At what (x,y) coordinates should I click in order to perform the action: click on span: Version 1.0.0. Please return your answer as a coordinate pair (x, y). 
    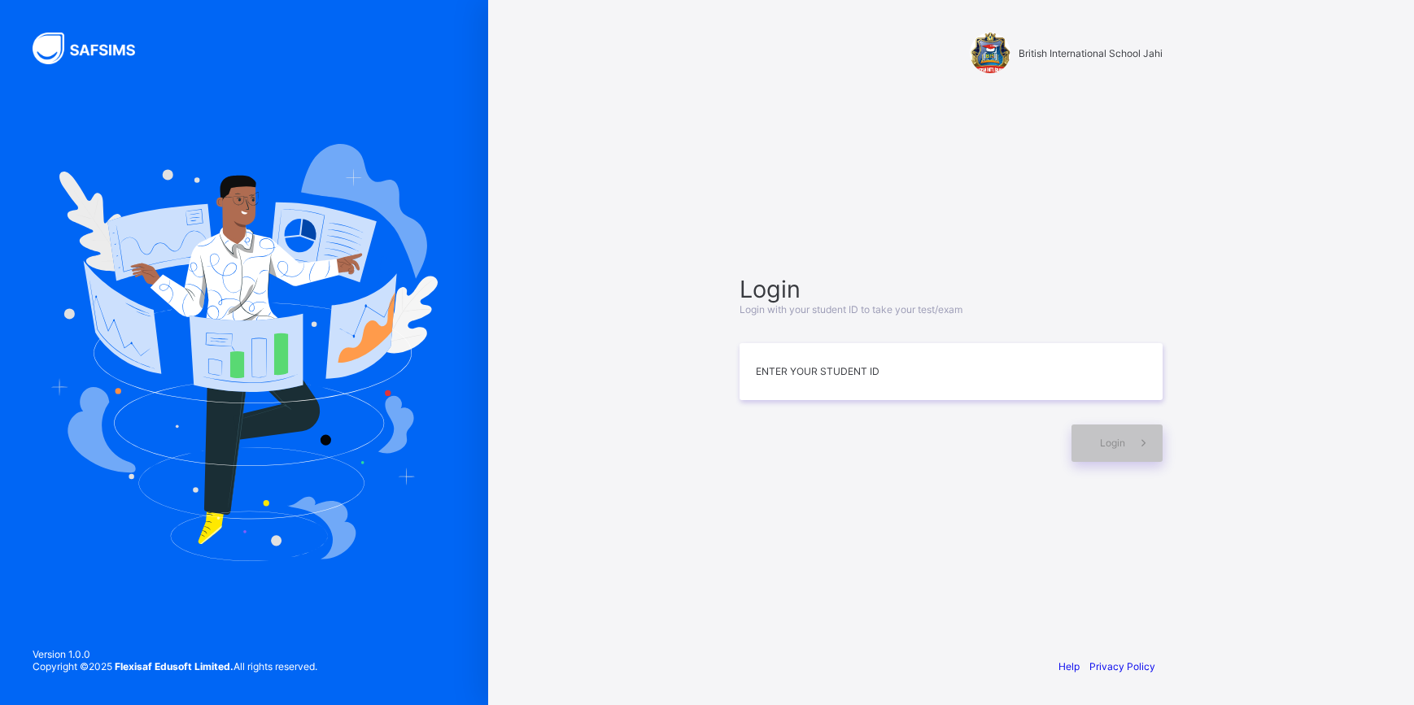
    Looking at the image, I should click on (175, 654).